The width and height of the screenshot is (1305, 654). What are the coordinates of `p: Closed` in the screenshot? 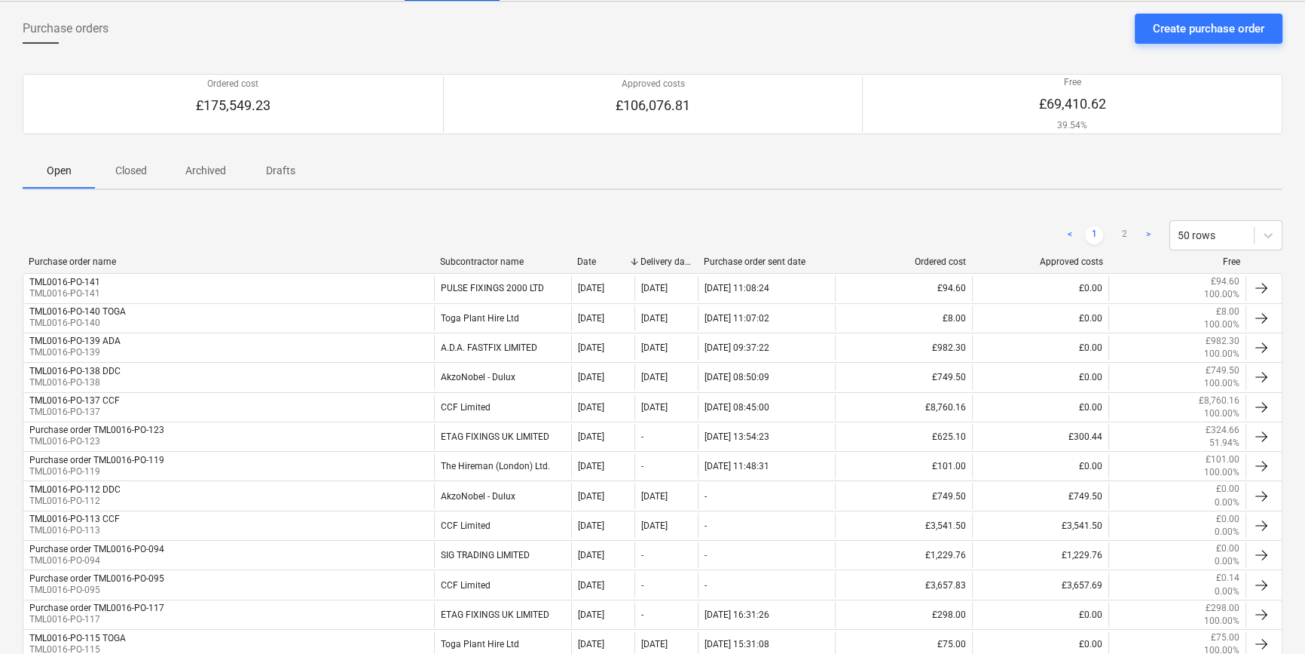 It's located at (131, 170).